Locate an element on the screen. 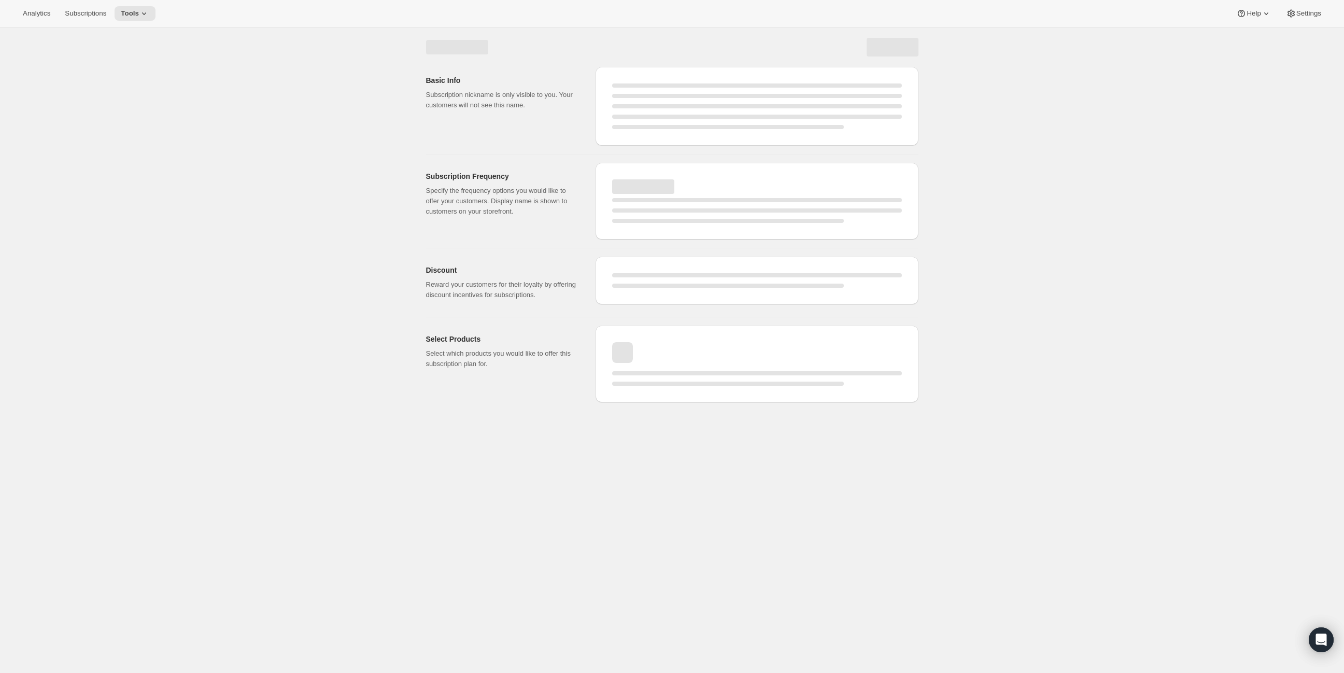 This screenshot has width=1344, height=673. span: Settings is located at coordinates (1308, 13).